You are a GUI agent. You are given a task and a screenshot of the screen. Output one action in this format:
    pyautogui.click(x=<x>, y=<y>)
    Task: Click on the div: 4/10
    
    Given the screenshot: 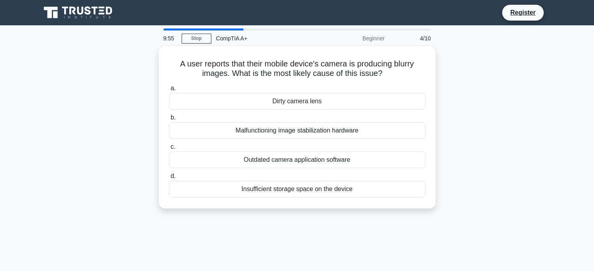 What is the action you would take?
    pyautogui.click(x=412, y=38)
    